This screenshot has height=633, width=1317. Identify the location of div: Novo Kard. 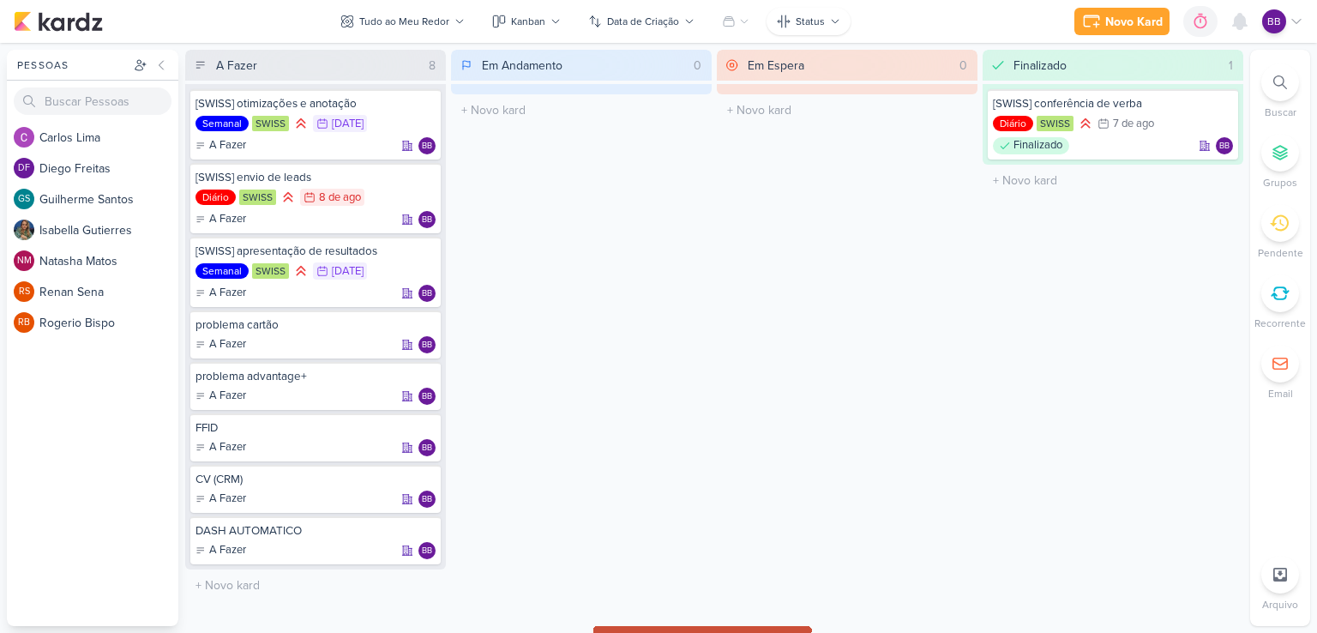
(1133, 21).